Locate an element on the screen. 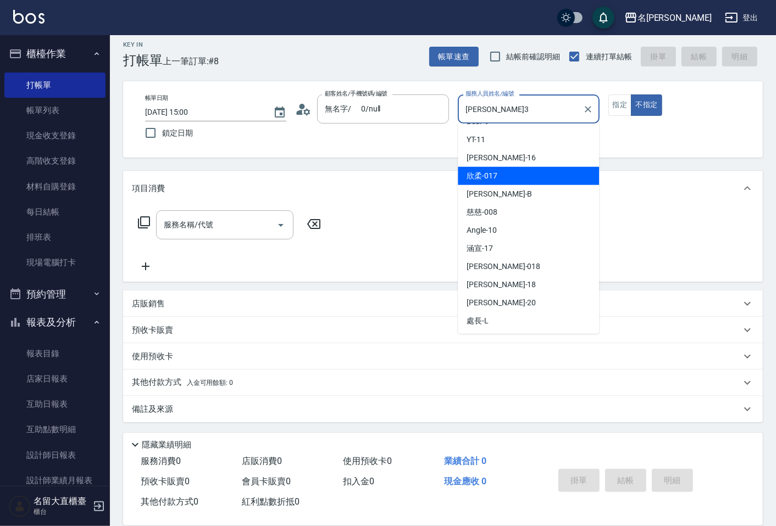 This screenshot has width=776, height=526. a: 現場電腦打卡 is located at coordinates (55, 263).